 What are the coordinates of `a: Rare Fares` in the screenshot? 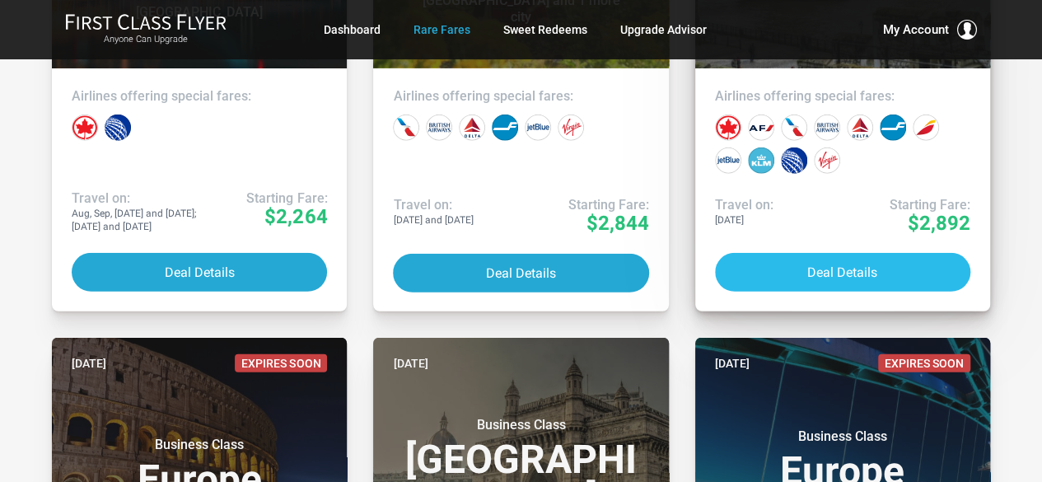 It's located at (442, 30).